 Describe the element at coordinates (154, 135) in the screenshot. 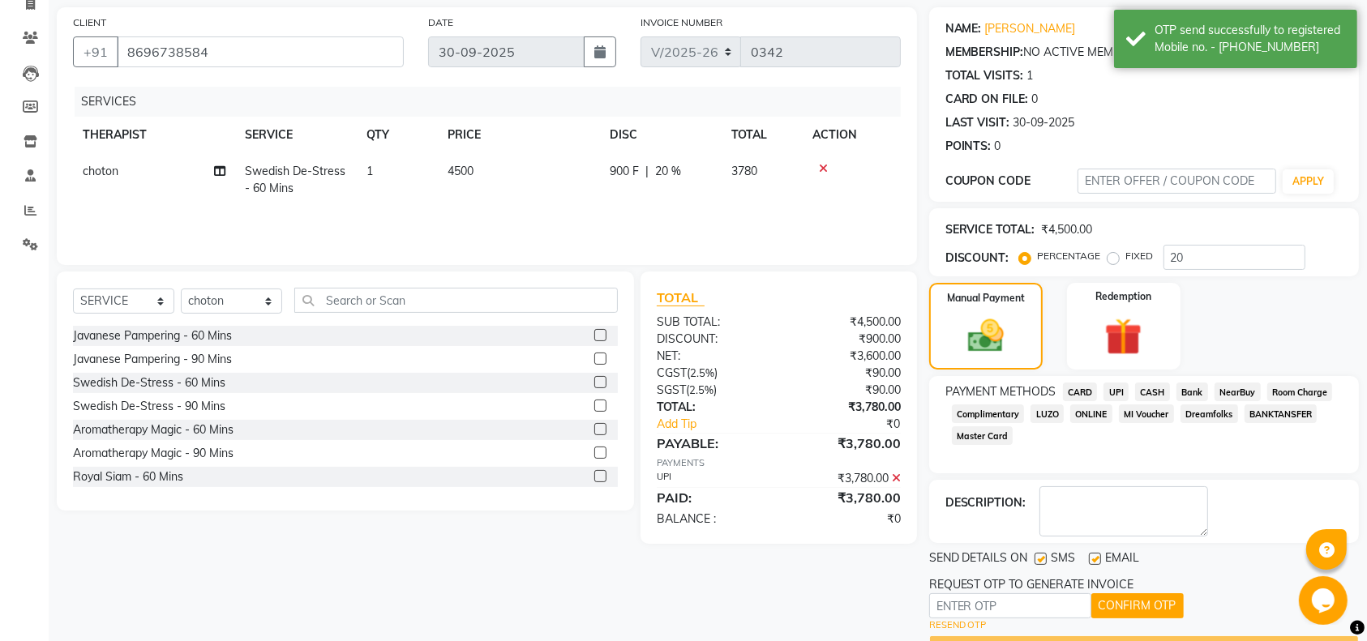

I see `th: THERAPIST` at that location.